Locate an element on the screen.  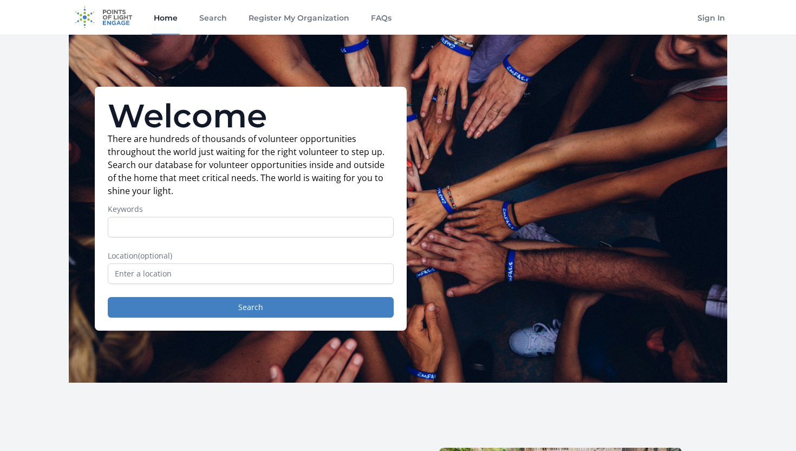
h1: Welcome is located at coordinates (251, 116).